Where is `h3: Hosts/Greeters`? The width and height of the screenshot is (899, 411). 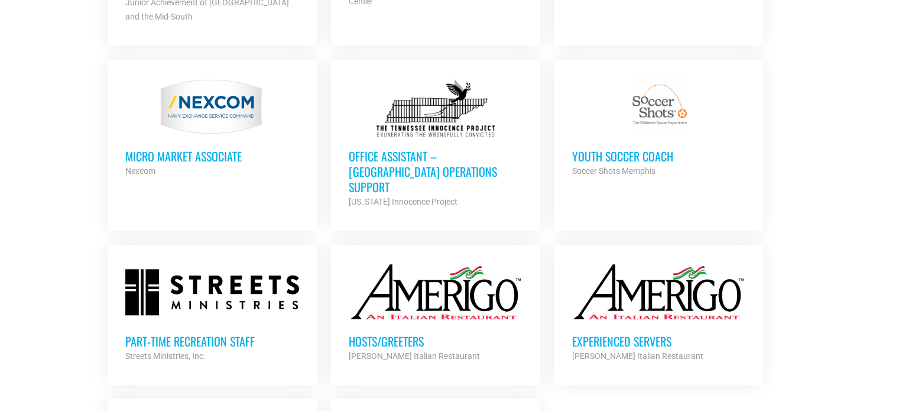
h3: Hosts/Greeters is located at coordinates (436, 341).